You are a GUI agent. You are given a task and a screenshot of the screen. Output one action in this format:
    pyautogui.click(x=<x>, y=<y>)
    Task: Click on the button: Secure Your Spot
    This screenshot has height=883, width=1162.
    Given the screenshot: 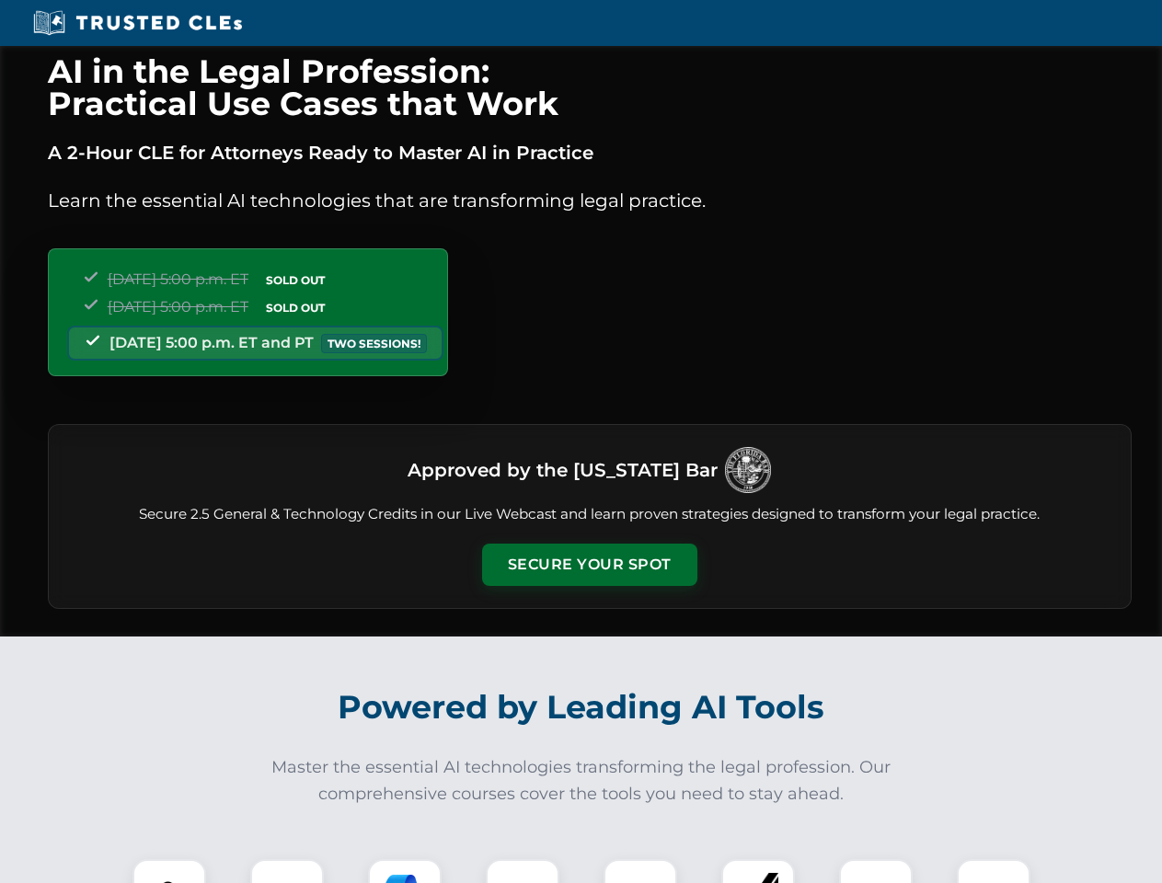 What is the action you would take?
    pyautogui.click(x=590, y=565)
    